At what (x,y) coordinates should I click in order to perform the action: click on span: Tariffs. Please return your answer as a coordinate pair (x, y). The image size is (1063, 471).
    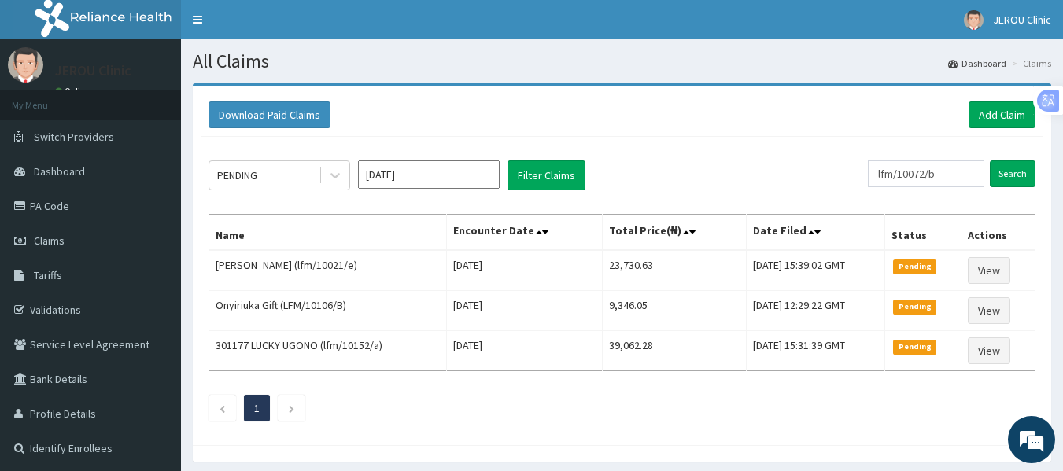
    Looking at the image, I should click on (48, 275).